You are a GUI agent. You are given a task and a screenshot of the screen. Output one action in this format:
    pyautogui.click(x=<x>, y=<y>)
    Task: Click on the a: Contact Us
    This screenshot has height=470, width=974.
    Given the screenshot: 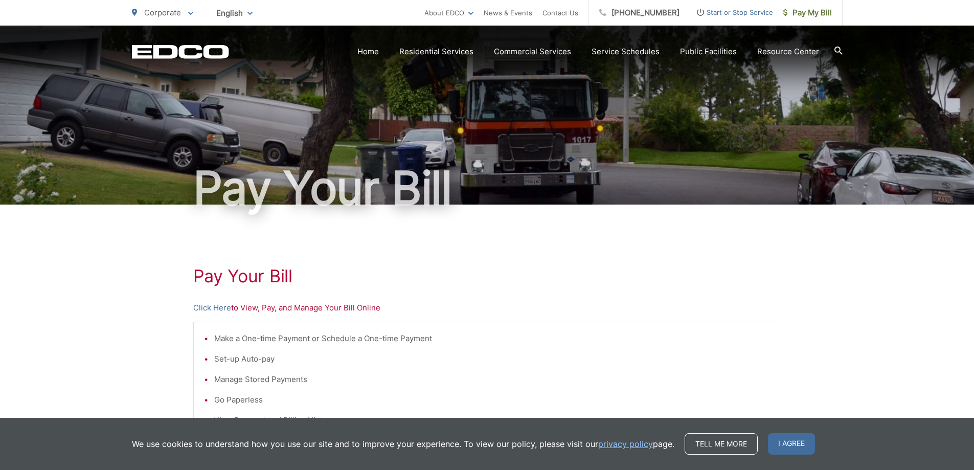 What is the action you would take?
    pyautogui.click(x=560, y=13)
    